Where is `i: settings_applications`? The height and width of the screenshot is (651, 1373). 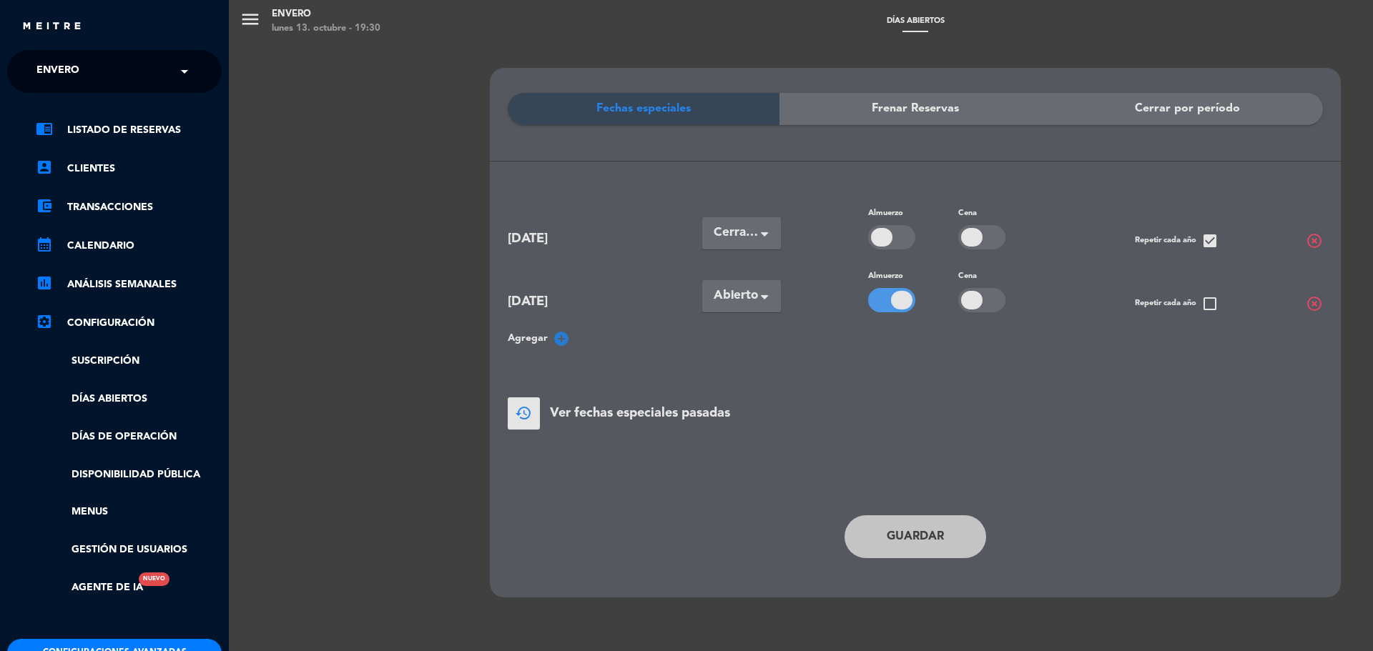 i: settings_applications is located at coordinates (44, 322).